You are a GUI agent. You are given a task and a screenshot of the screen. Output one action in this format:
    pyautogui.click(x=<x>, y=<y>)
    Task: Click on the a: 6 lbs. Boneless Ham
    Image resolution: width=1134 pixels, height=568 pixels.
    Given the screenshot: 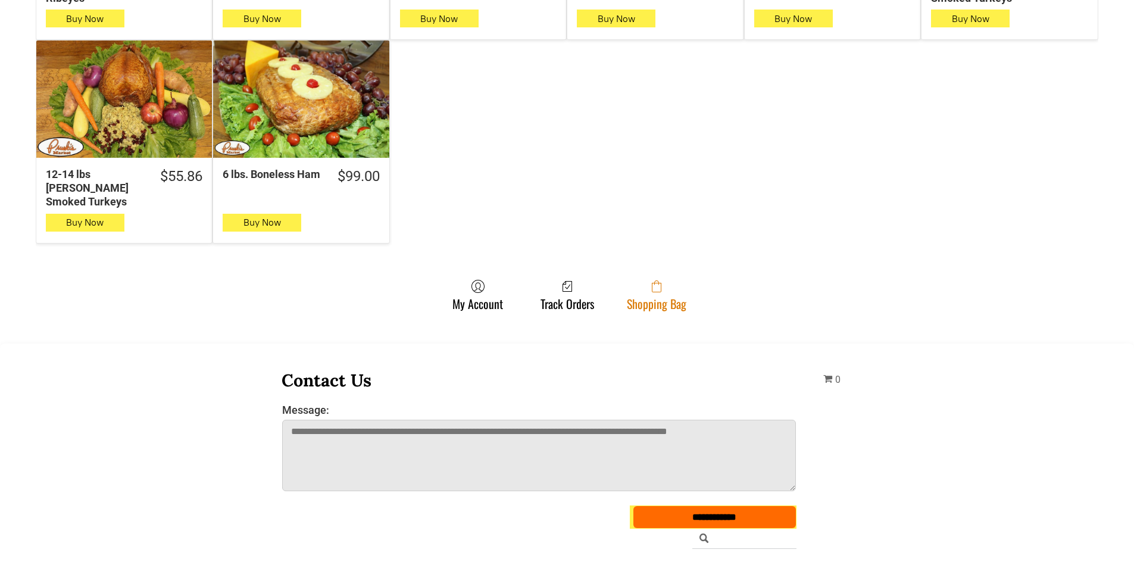 What is the action you would take?
    pyautogui.click(x=301, y=99)
    